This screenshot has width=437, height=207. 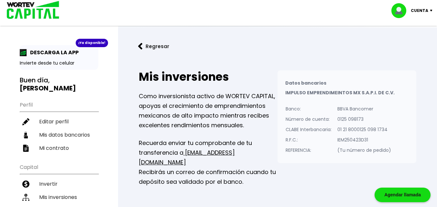 What do you see at coordinates (92, 43) in the screenshot?
I see `div: ¡Ya disponible!` at bounding box center [92, 43].